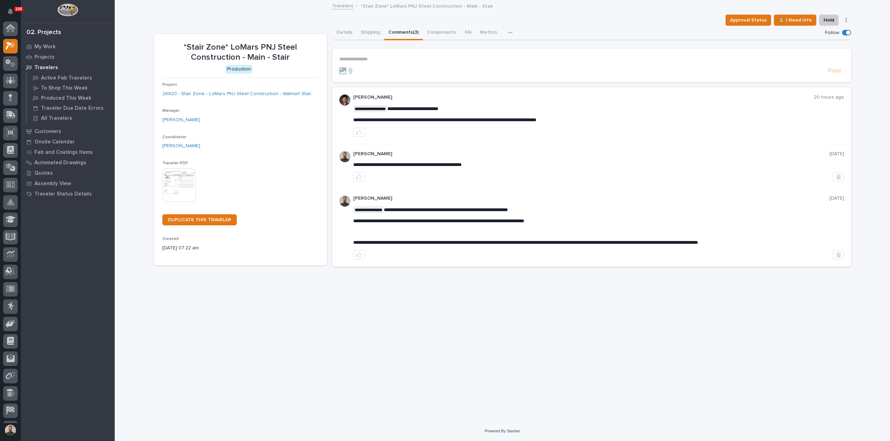  Describe the element at coordinates (835, 71) in the screenshot. I see `button: Post` at that location.